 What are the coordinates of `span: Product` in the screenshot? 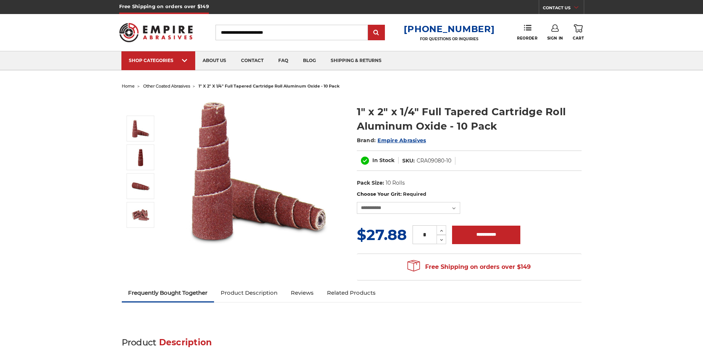 It's located at (139, 342).